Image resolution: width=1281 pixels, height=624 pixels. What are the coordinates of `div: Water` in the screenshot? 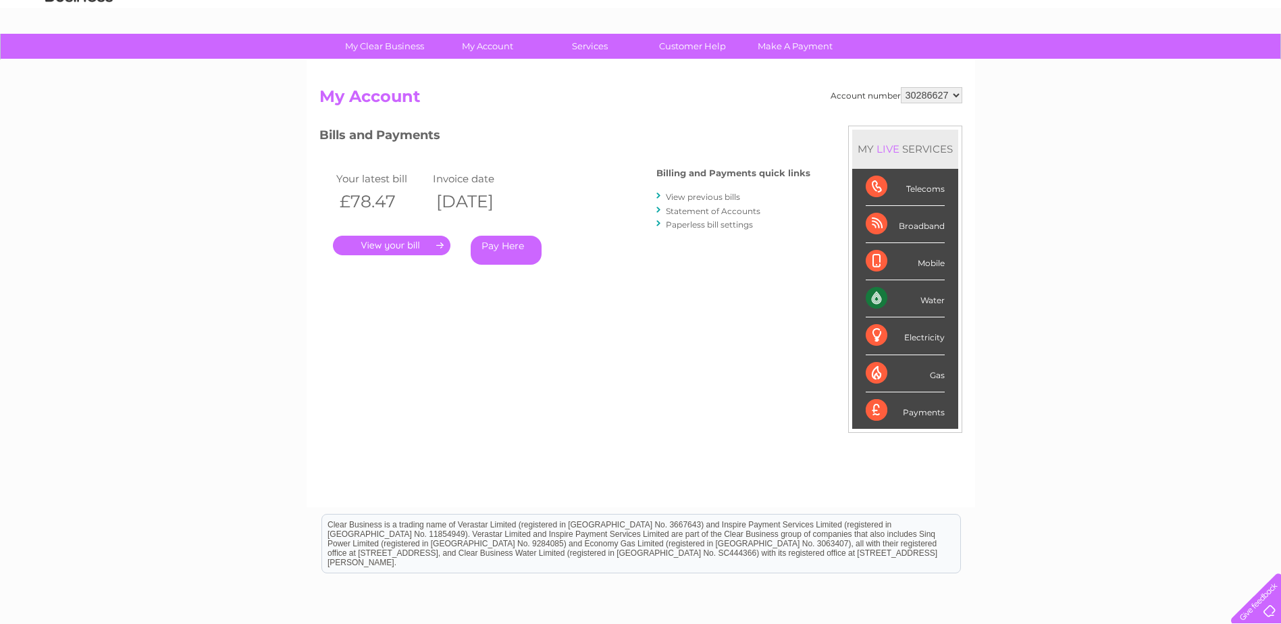 It's located at (905, 298).